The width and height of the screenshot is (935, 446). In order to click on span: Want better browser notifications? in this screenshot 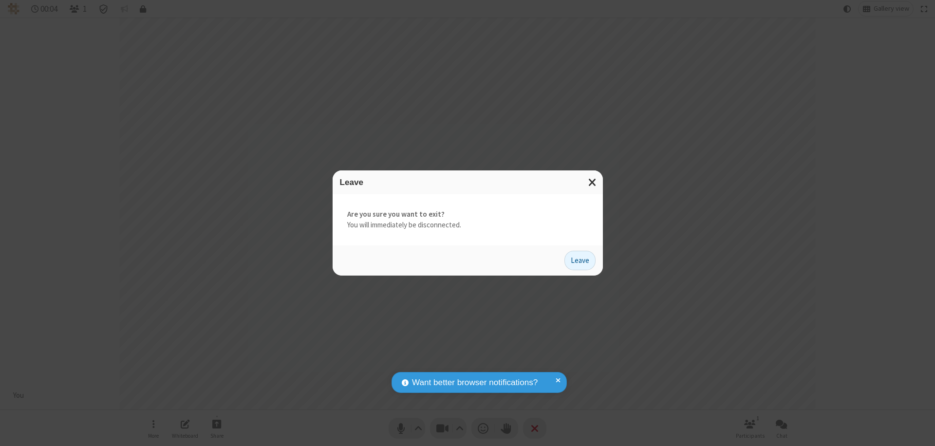, I will do `click(475, 383)`.